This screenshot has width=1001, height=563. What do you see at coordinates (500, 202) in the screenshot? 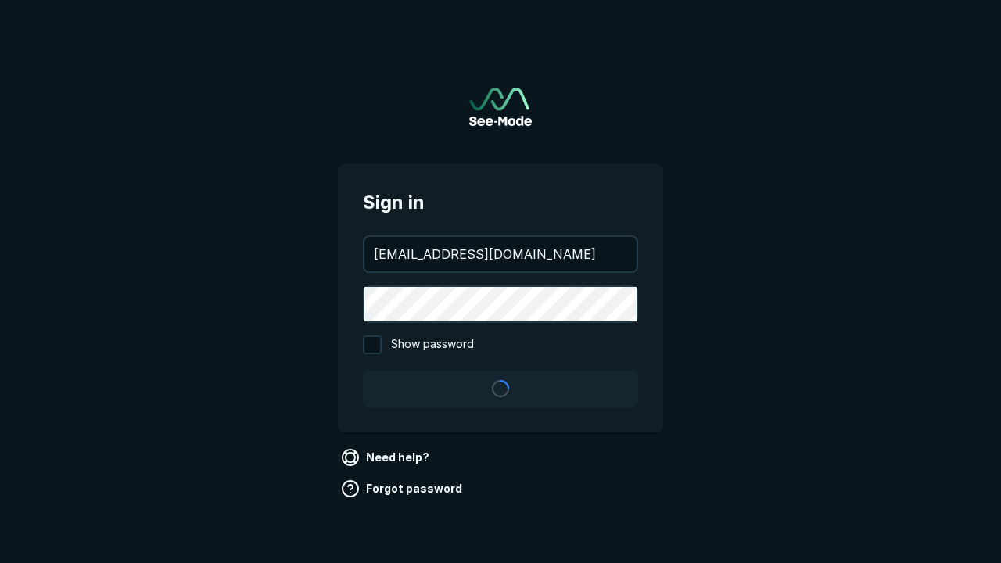
I see `span: Sign in` at bounding box center [500, 202].